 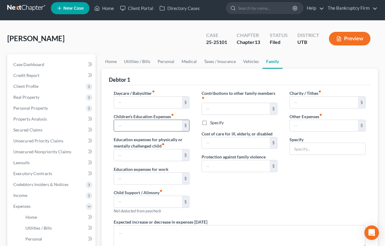 I want to click on label: Other Expenses, so click(x=306, y=116).